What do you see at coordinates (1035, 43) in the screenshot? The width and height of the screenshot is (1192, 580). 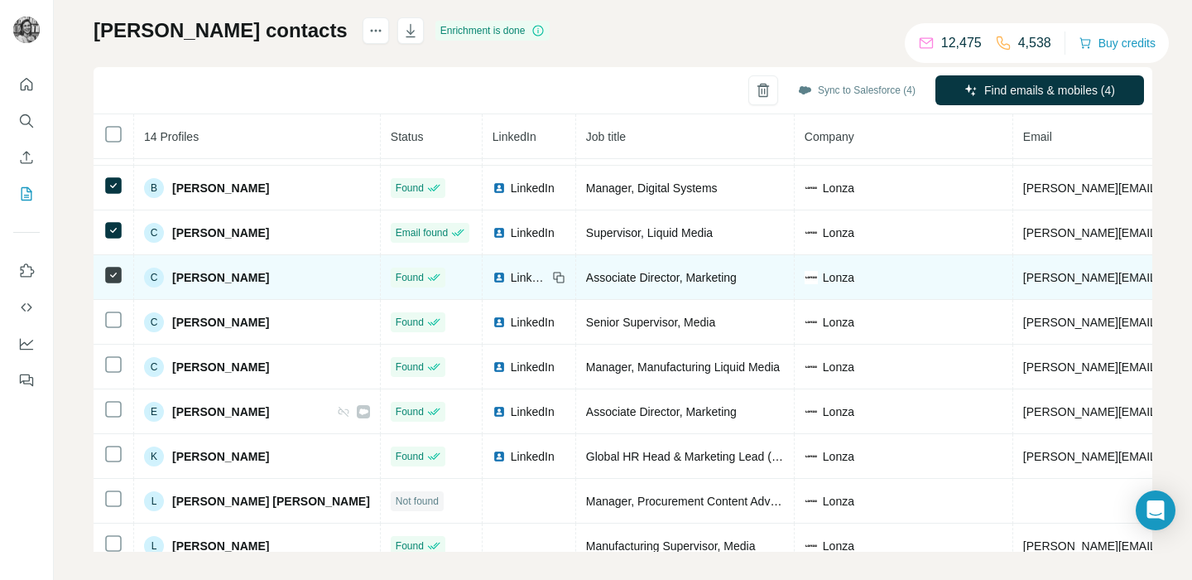 I see `p: 4,538` at bounding box center [1035, 43].